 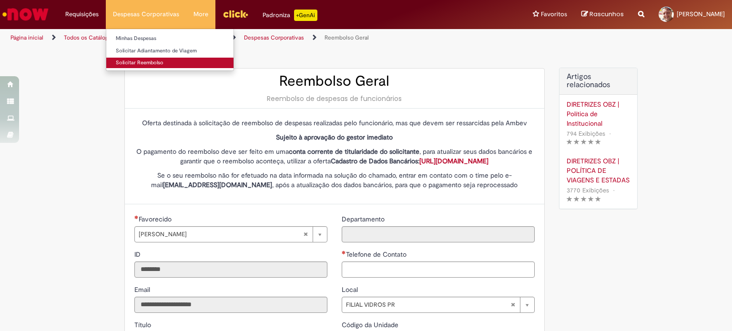 I want to click on span: Somente leitura - Código da Unidade, so click(x=371, y=325).